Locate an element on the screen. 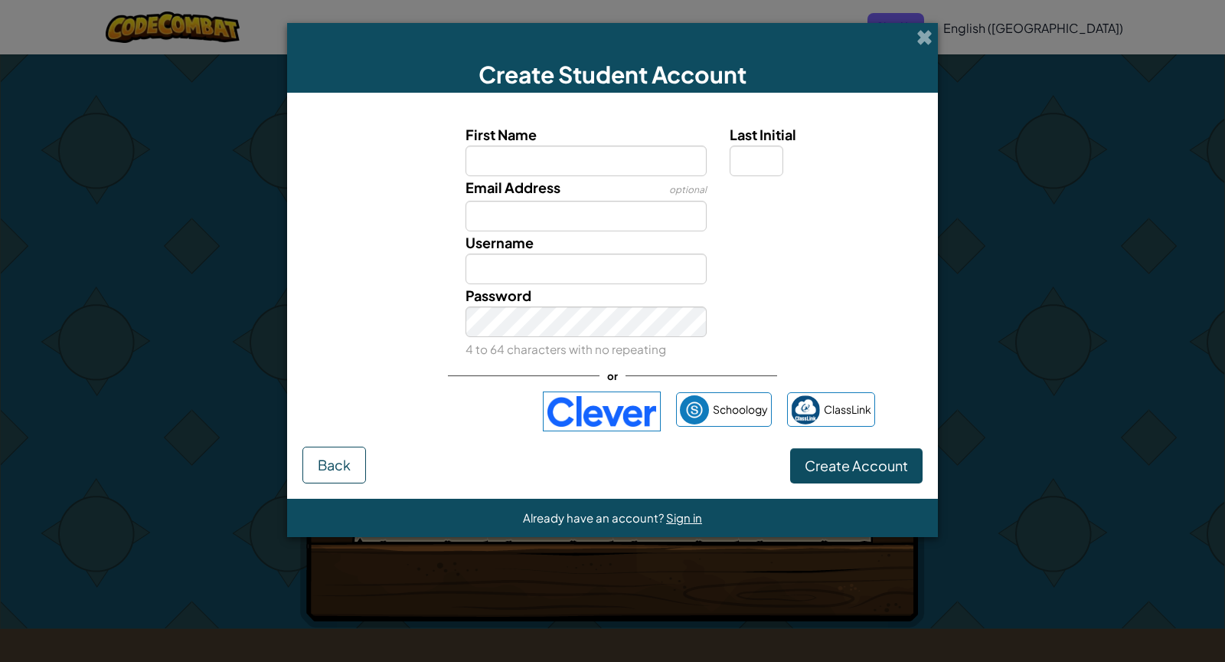  button: Create Account is located at coordinates (856, 466).